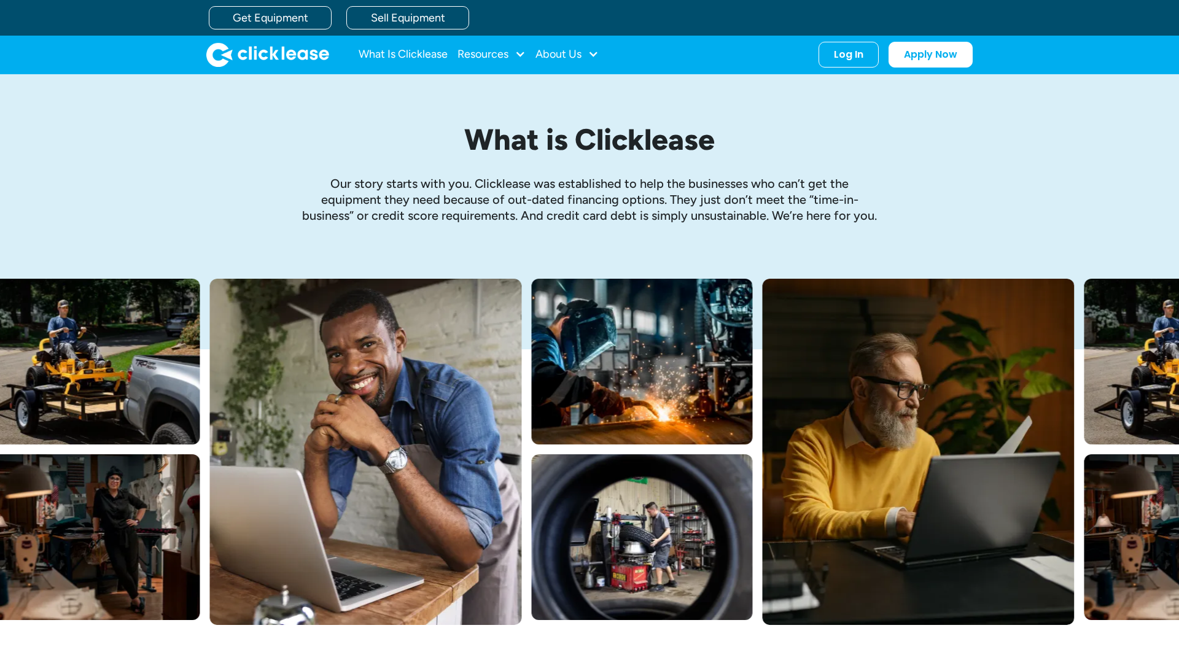 The height and width of the screenshot is (663, 1179). What do you see at coordinates (491, 55) in the screenshot?
I see `div: Resources` at bounding box center [491, 55].